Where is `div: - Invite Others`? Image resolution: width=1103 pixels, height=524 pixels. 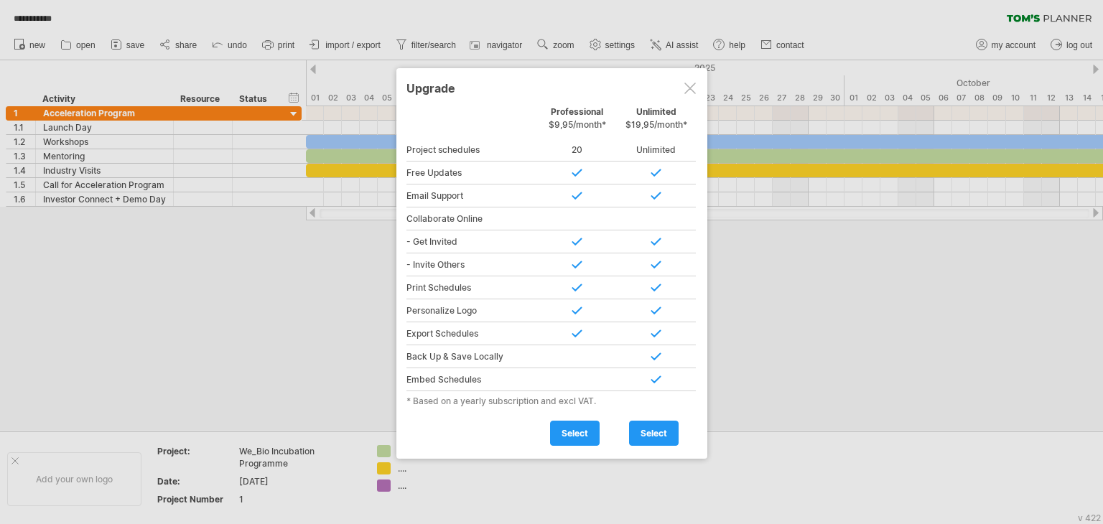
div: - Invite Others is located at coordinates (472, 265).